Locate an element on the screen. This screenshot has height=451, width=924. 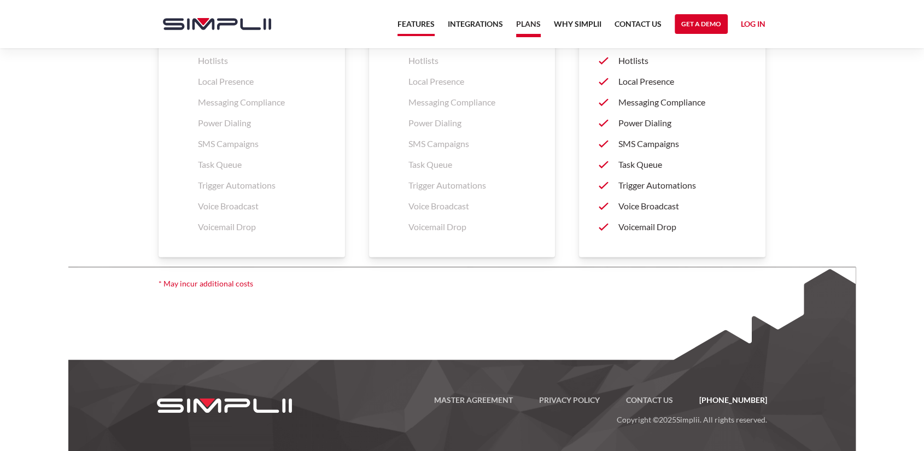
a: Plans is located at coordinates (528, 27).